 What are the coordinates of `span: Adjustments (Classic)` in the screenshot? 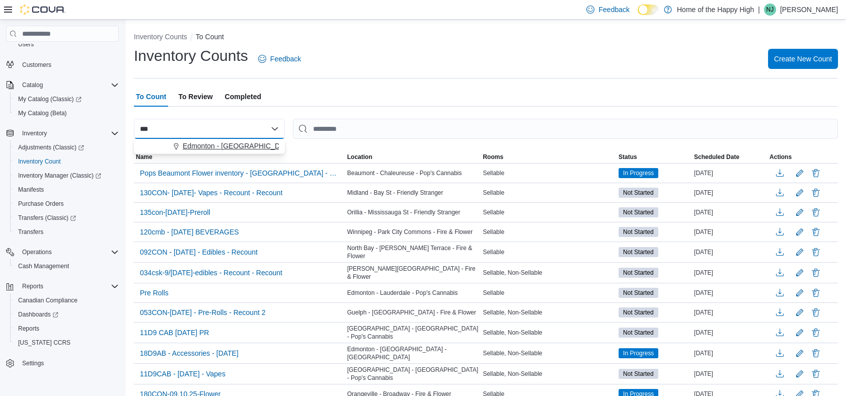 It's located at (66, 147).